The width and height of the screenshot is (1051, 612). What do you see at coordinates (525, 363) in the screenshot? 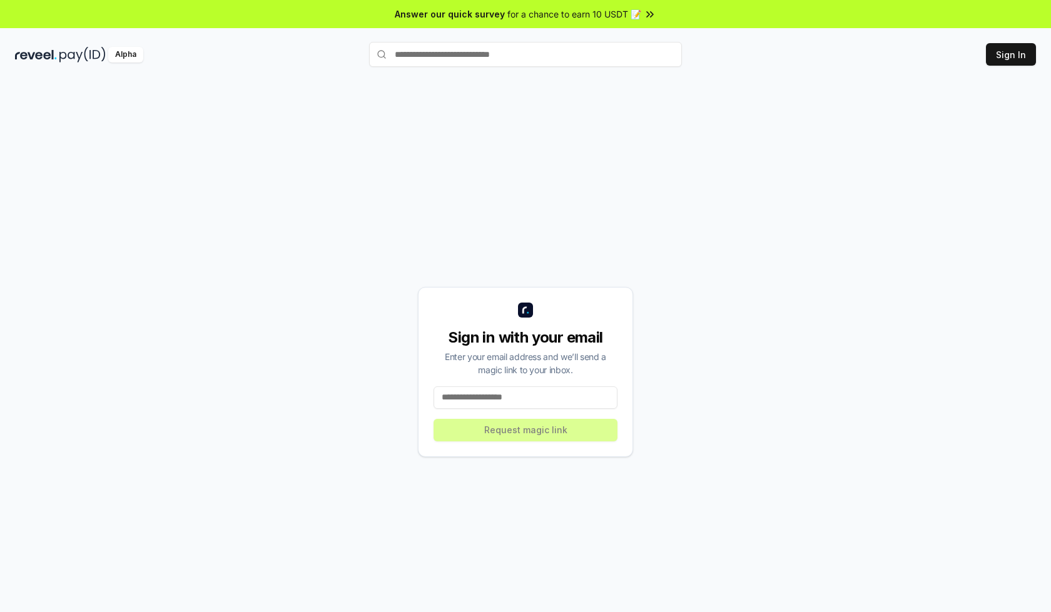
I see `div: Enter your email address and we’ll send a magic link to your inbox.` at bounding box center [525, 363].